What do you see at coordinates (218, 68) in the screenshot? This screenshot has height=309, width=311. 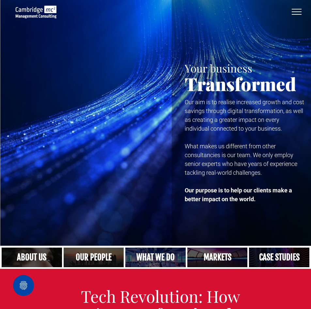 I see `span: Your business` at bounding box center [218, 68].